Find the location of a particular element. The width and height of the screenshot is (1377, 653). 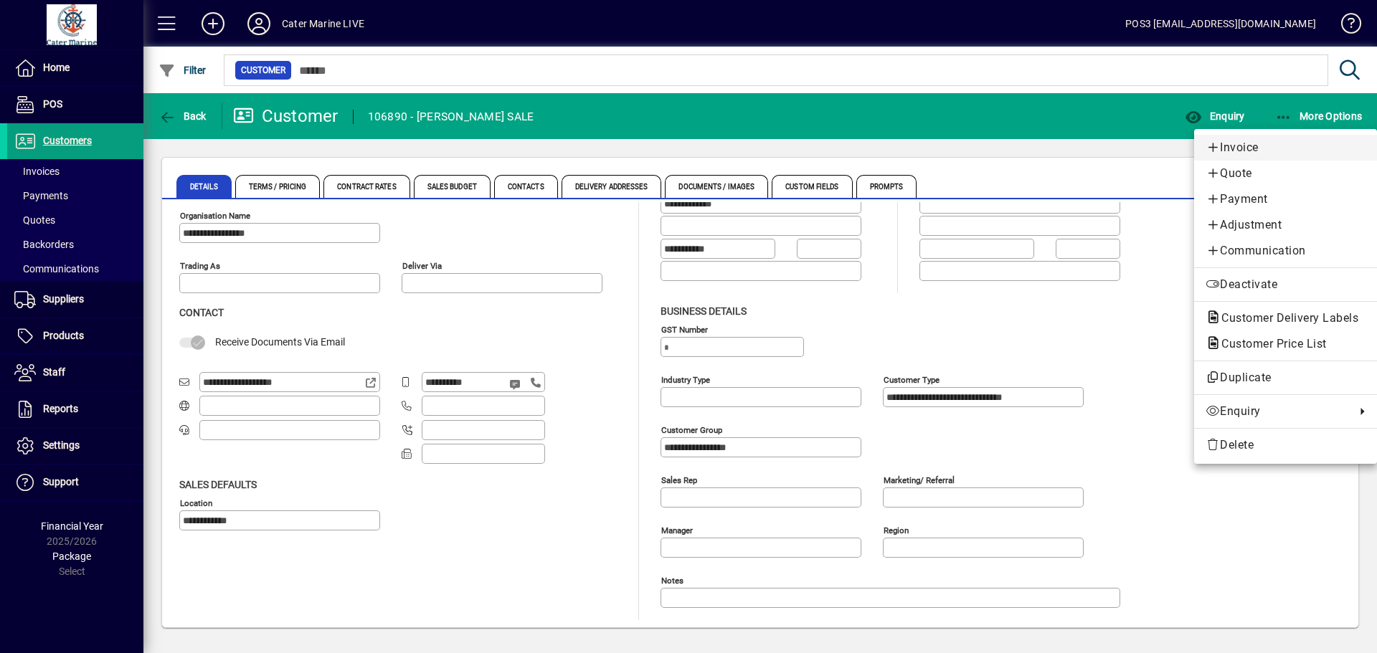

span: Communication is located at coordinates (1285, 251).